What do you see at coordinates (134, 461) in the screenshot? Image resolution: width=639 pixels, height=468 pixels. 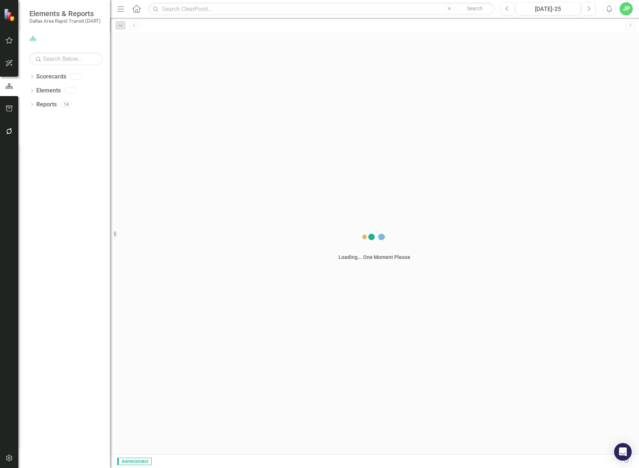 I see `span: Administrator` at bounding box center [134, 461].